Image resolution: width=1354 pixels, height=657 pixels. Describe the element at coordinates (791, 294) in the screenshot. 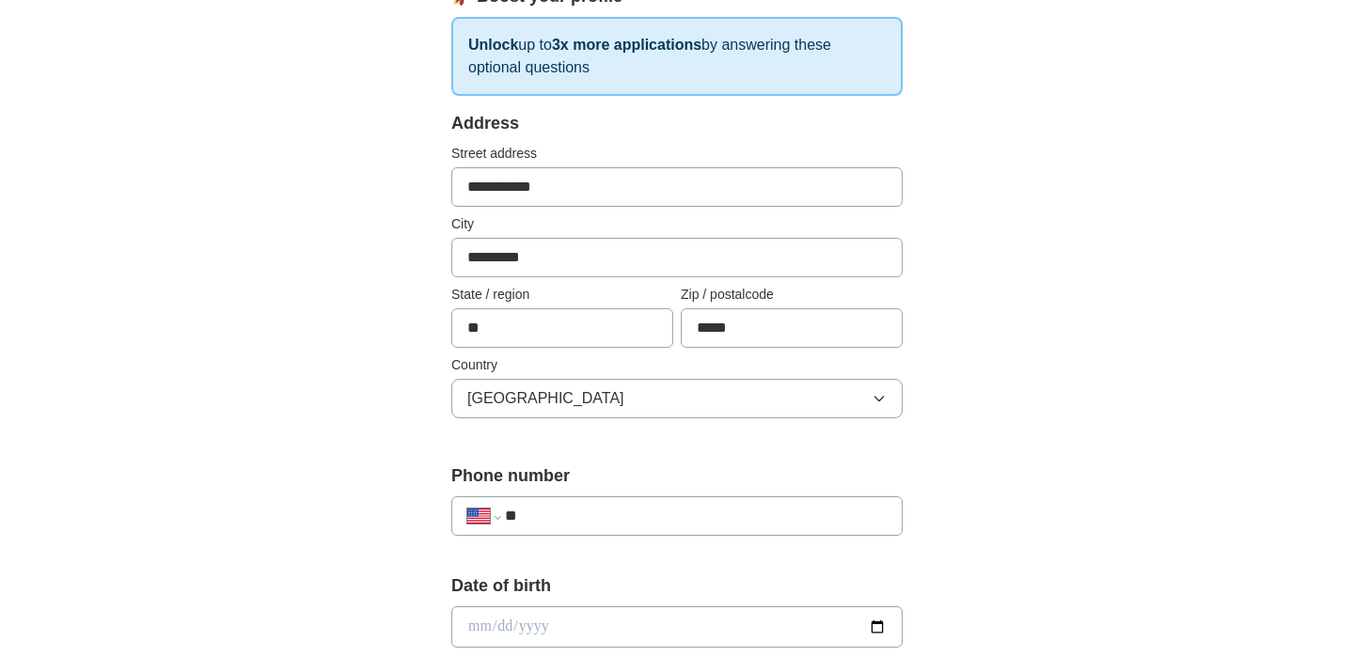

I see `label: Zip / postalcode` at that location.